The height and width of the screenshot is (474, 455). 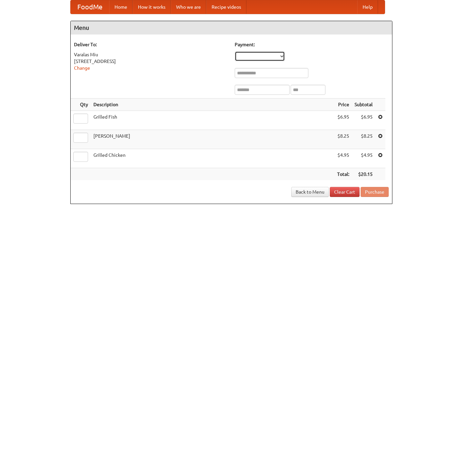 What do you see at coordinates (310, 192) in the screenshot?
I see `a: Back to Menu` at bounding box center [310, 192].